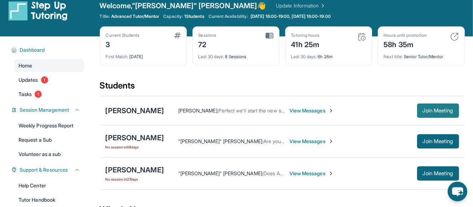 This screenshot has height=207, width=473. I want to click on span: Are you ready to come back to tutoring?, so click(309, 141).